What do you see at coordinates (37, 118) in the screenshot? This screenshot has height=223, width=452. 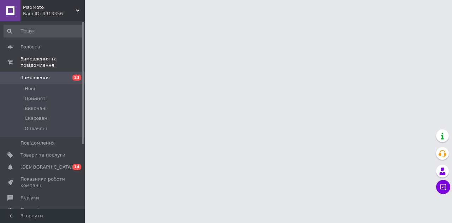 I see `span: Скасовані` at bounding box center [37, 118].